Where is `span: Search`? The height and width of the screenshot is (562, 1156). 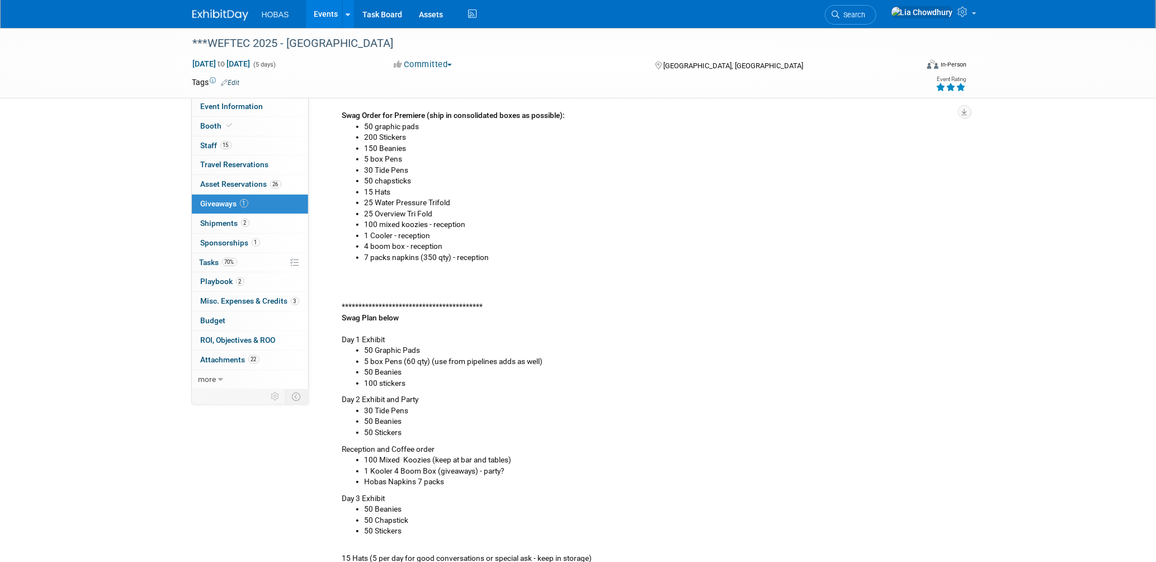
span: Search is located at coordinates (853, 15).